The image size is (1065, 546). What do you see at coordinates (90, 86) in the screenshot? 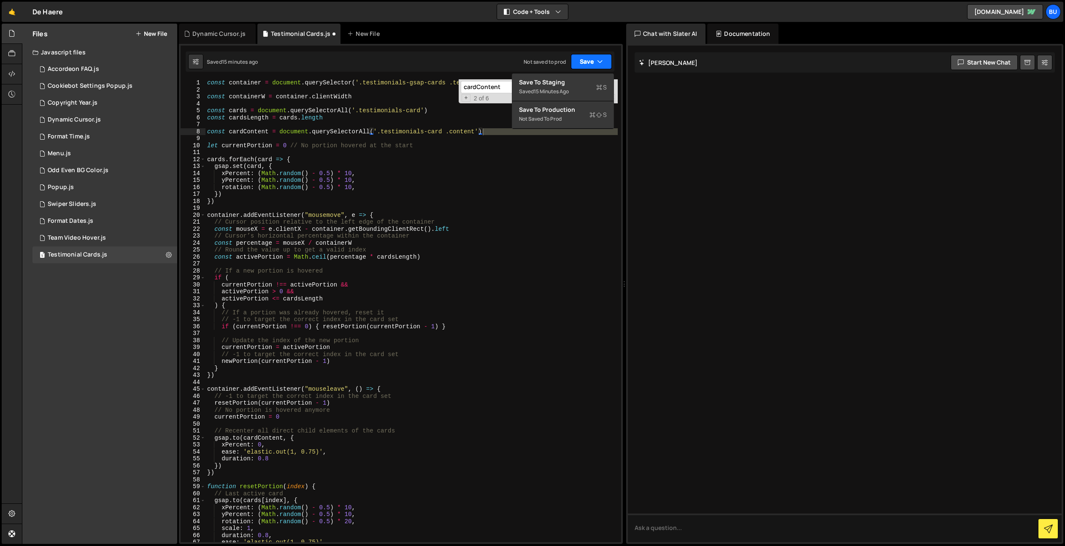
I see `div: Cookiebot Settings Popup.js` at bounding box center [90, 86].